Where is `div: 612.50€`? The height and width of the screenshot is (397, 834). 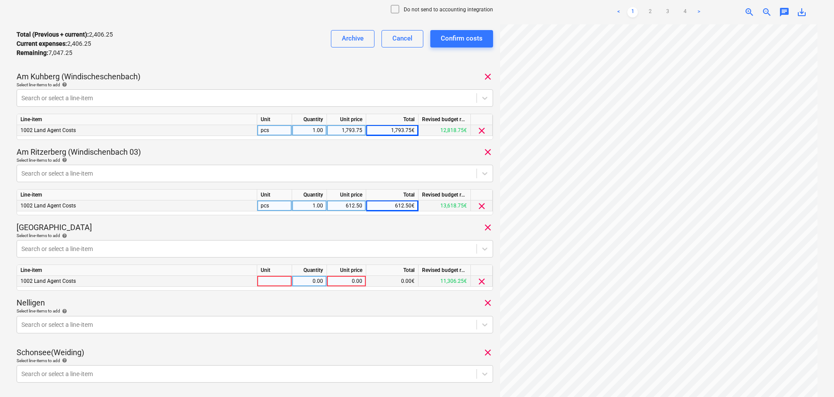
div: 612.50€ is located at coordinates (392, 206).